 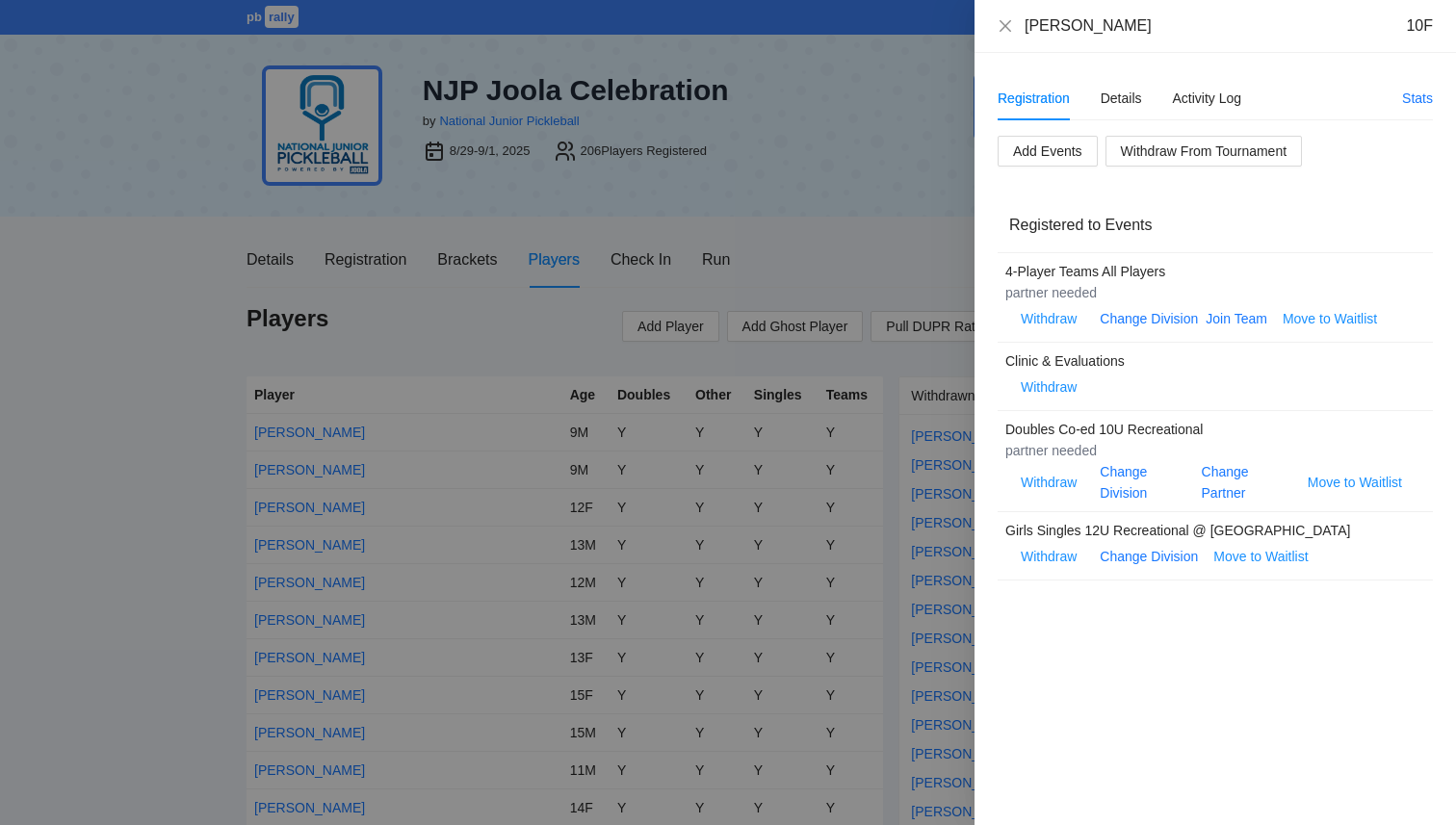 What do you see at coordinates (1033, 98) in the screenshot?
I see `div: Registration` at bounding box center [1033, 98].